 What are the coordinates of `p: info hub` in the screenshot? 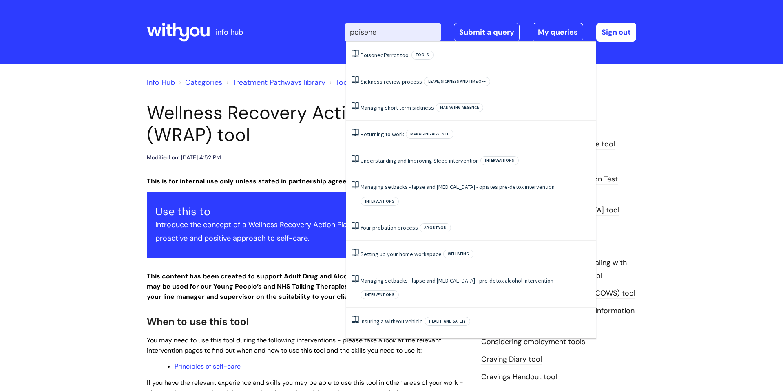 It's located at (229, 32).